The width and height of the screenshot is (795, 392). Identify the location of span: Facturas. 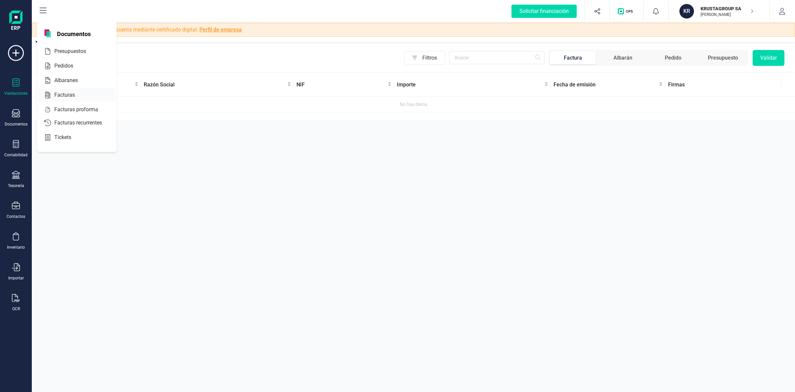
(69, 95).